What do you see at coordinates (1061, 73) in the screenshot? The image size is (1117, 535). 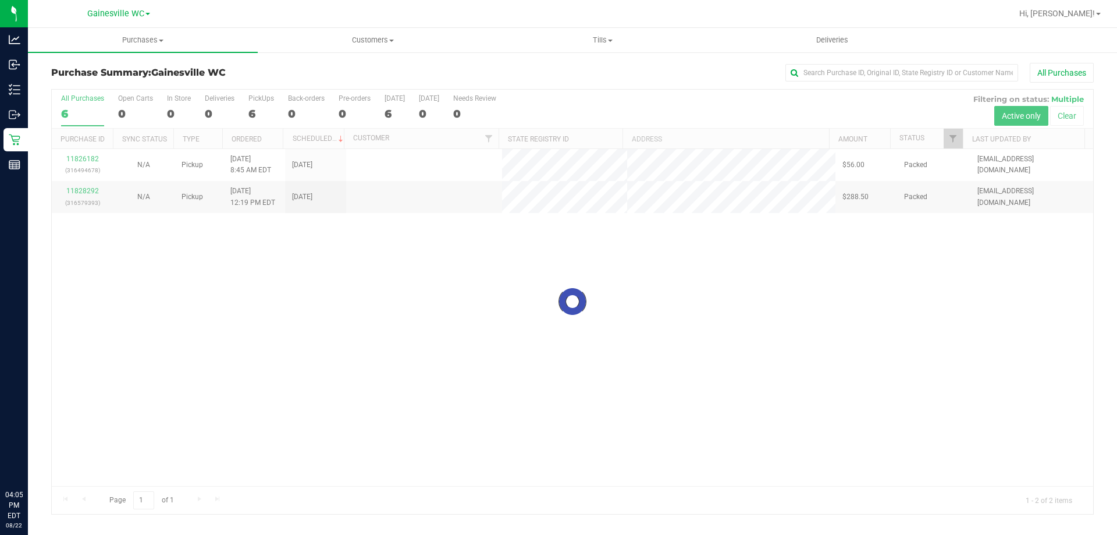 I see `button: All Purchases` at bounding box center [1061, 73].